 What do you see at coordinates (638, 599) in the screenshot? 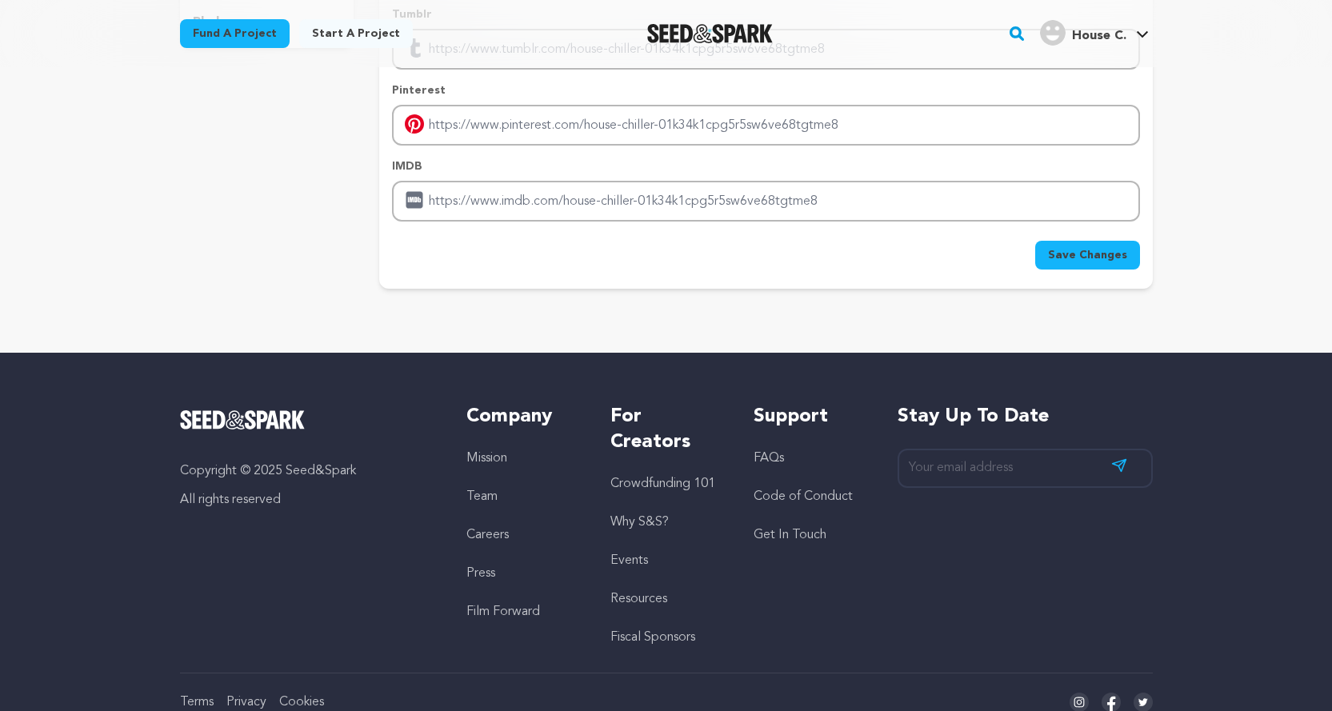
I see `a: Resources` at bounding box center [638, 599].